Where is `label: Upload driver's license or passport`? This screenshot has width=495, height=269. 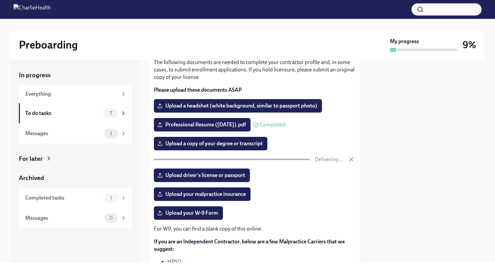 label: Upload driver's license or passport is located at coordinates (202, 175).